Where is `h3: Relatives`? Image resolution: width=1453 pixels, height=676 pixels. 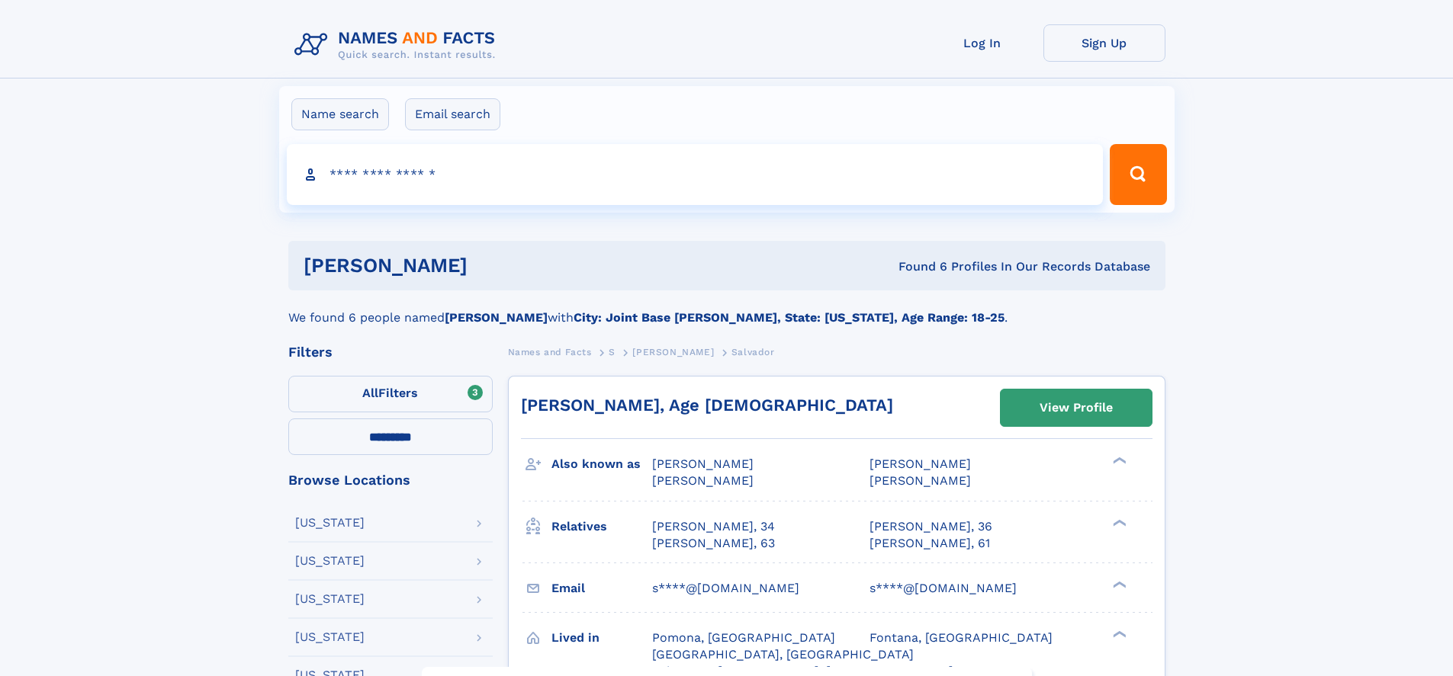 h3: Relatives is located at coordinates (602, 527).